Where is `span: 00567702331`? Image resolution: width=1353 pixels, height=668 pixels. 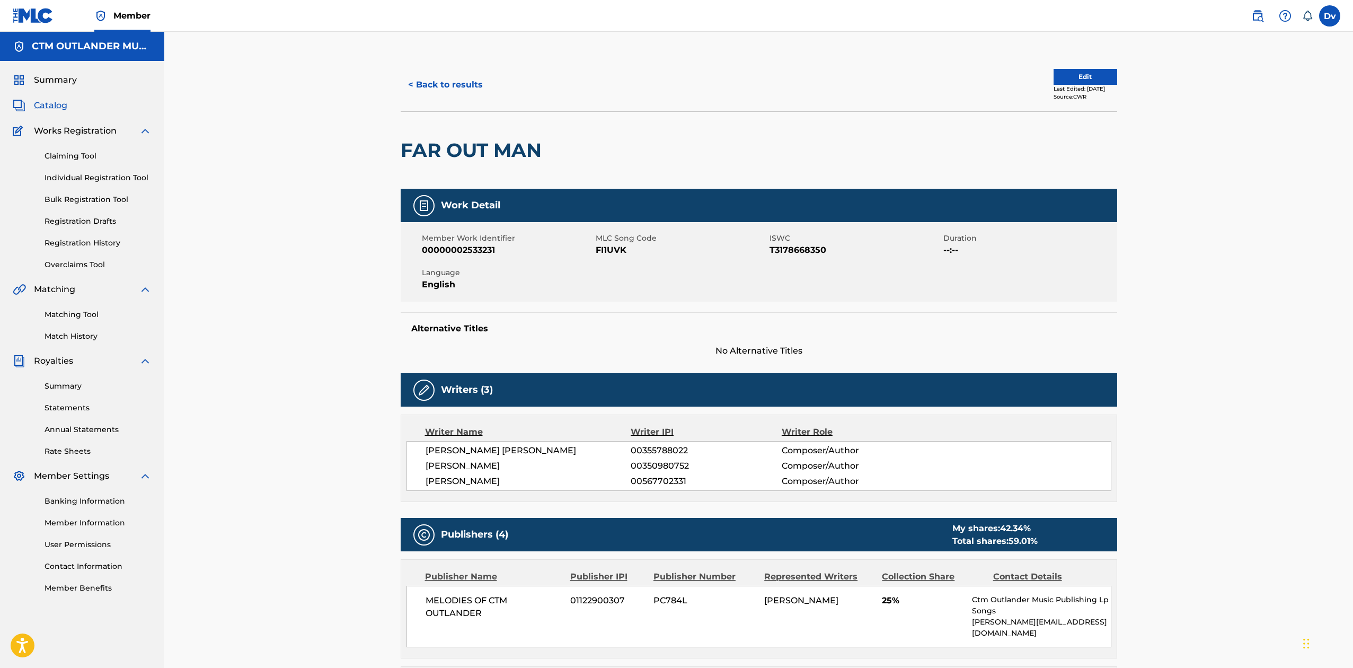
span: 00567702331 is located at coordinates (706, 481).